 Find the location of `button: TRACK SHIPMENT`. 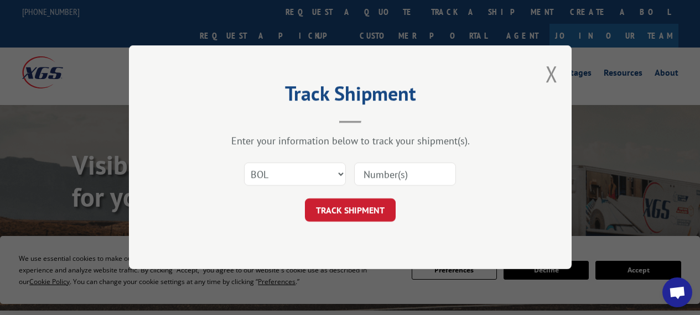

button: TRACK SHIPMENT is located at coordinates (350, 211).